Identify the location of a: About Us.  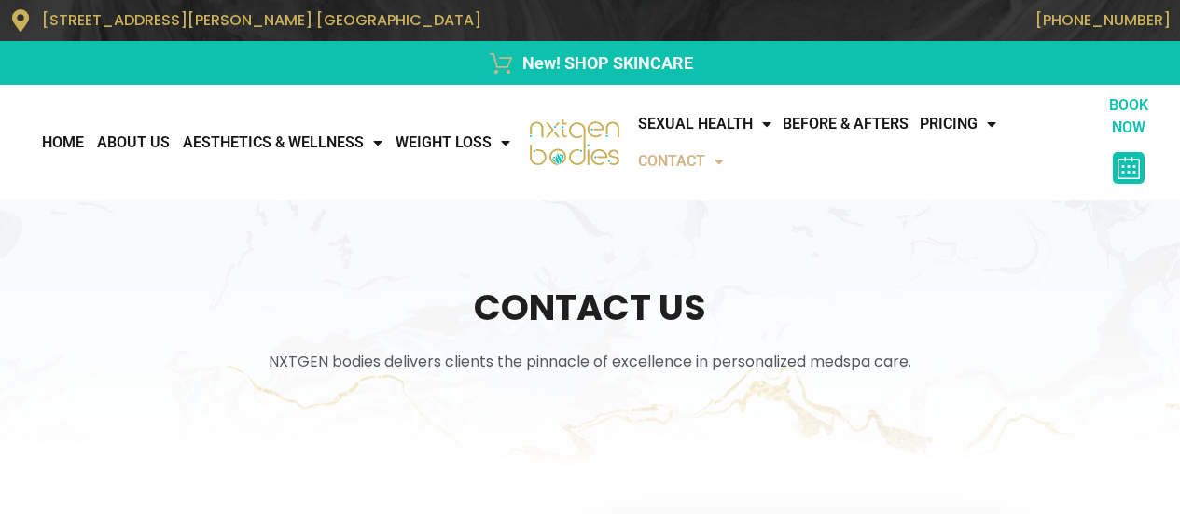
(133, 143).